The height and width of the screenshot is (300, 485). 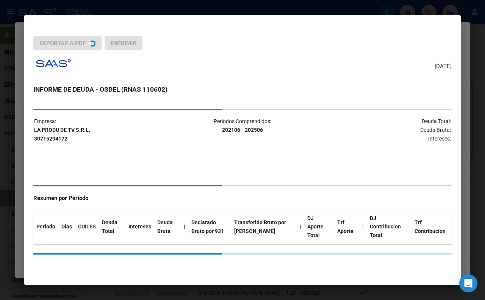 I want to click on strong: LA PRODU DE TV S.R.L. 30715294172, so click(x=62, y=134).